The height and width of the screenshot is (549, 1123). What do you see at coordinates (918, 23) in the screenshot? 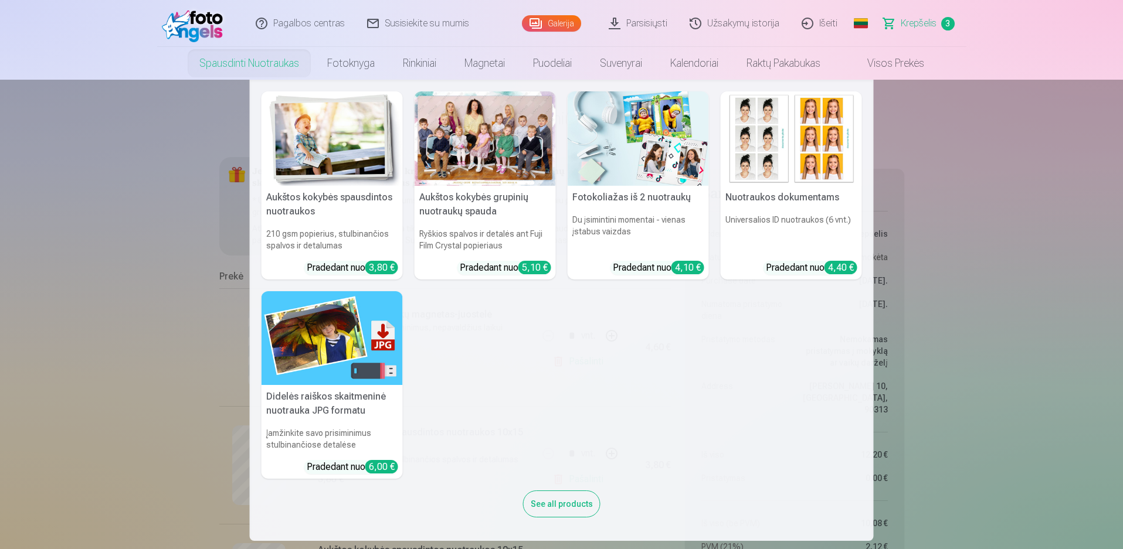
I see `span: Krepšelis` at bounding box center [918, 23].